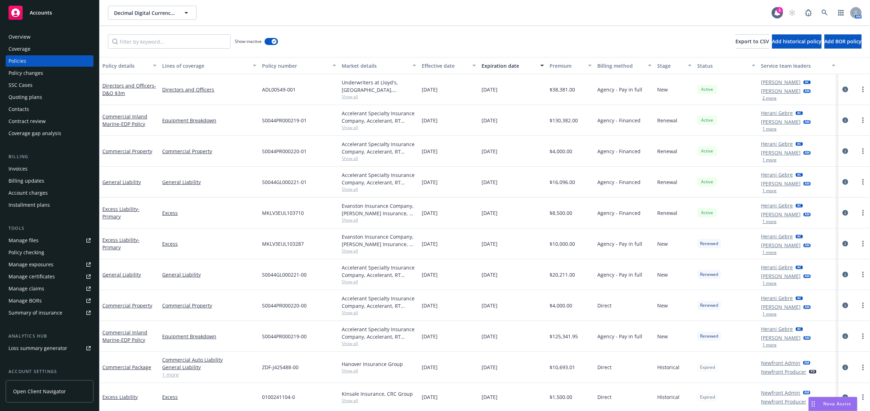 The width and height of the screenshot is (870, 411). I want to click on div: Billing updates, so click(26, 181).